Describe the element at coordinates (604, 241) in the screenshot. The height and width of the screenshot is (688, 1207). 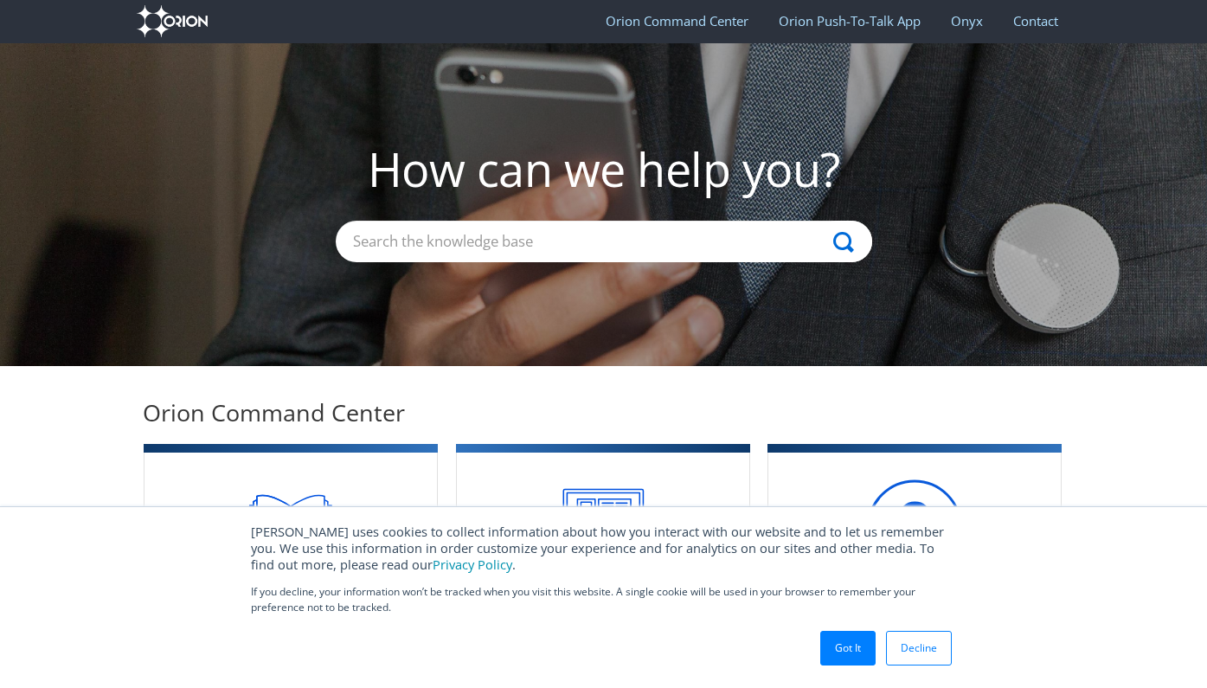
I see `input: Search the knowledge base` at that location.